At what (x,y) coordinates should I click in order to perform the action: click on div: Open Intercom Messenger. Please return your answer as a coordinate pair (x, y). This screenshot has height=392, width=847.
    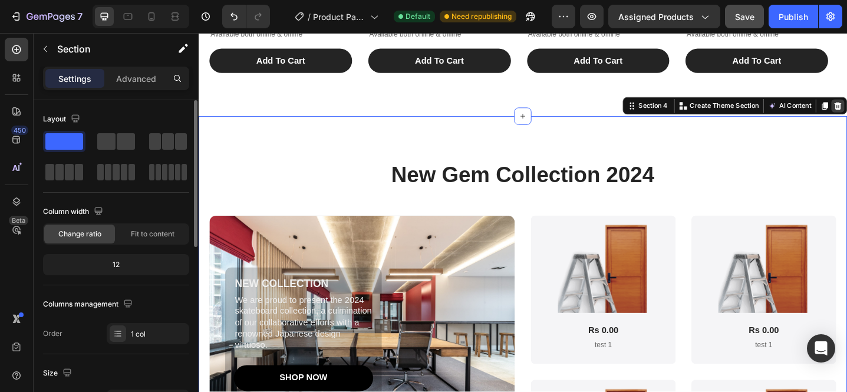
    Looking at the image, I should click on (821, 348).